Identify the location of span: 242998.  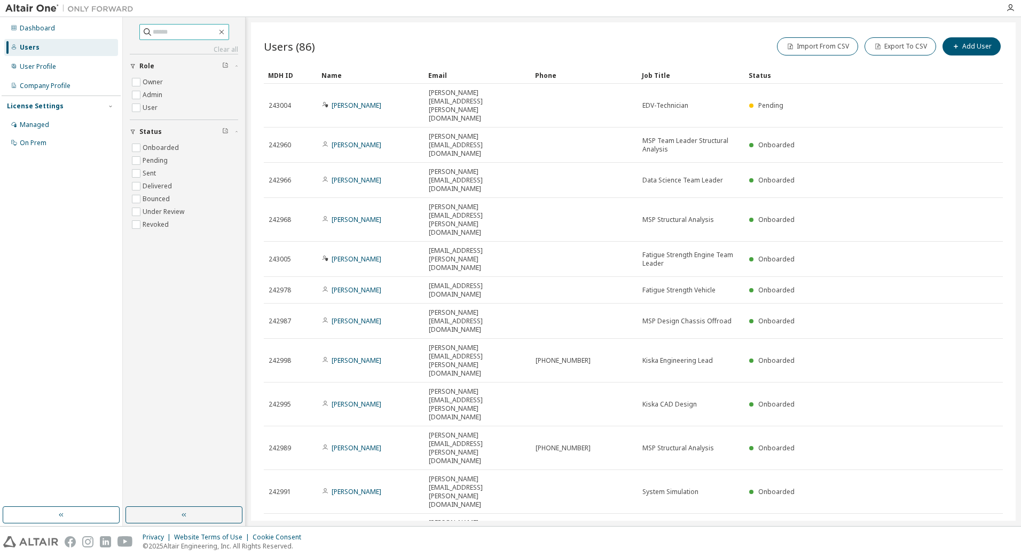
(280, 361).